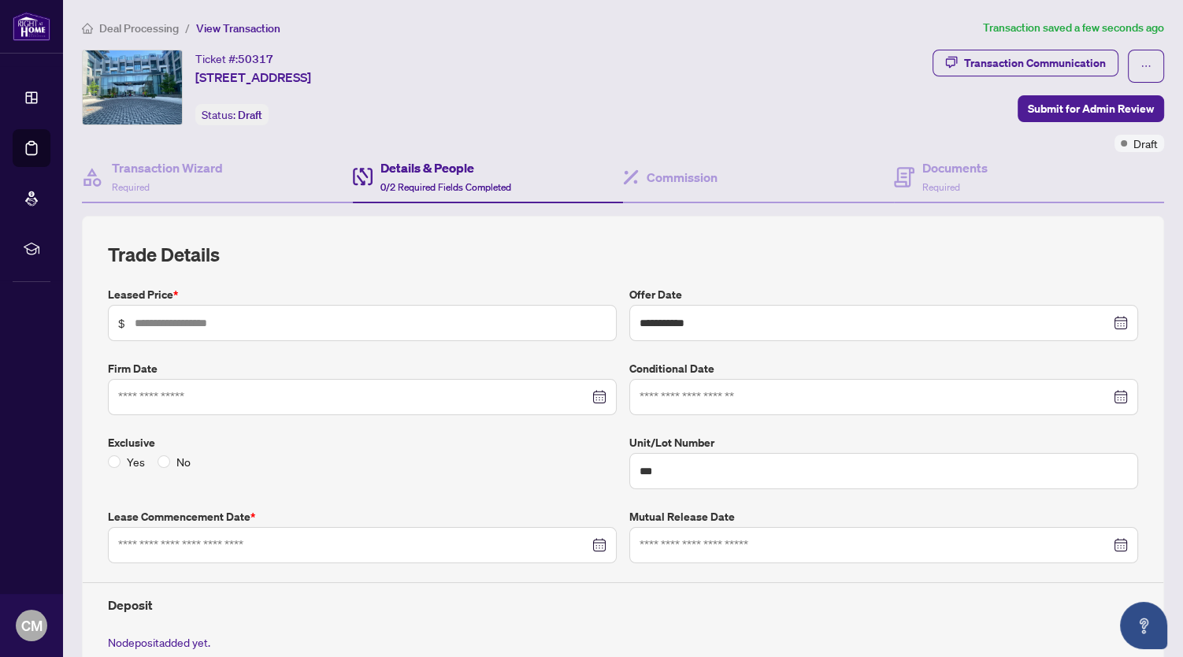  What do you see at coordinates (884, 295) in the screenshot?
I see `label: Offer Date` at bounding box center [884, 295].